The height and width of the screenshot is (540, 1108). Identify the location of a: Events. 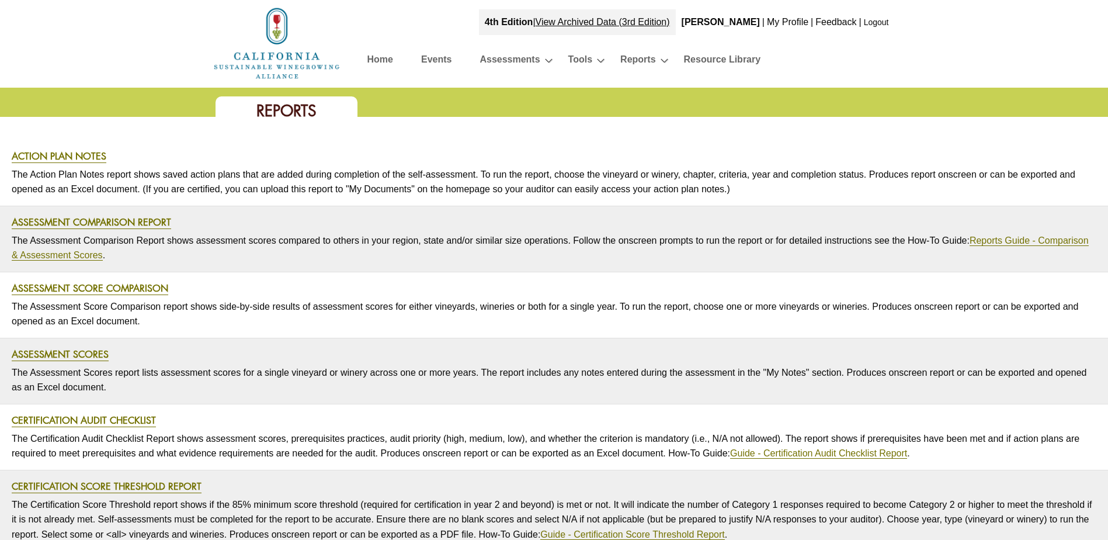
(437, 61).